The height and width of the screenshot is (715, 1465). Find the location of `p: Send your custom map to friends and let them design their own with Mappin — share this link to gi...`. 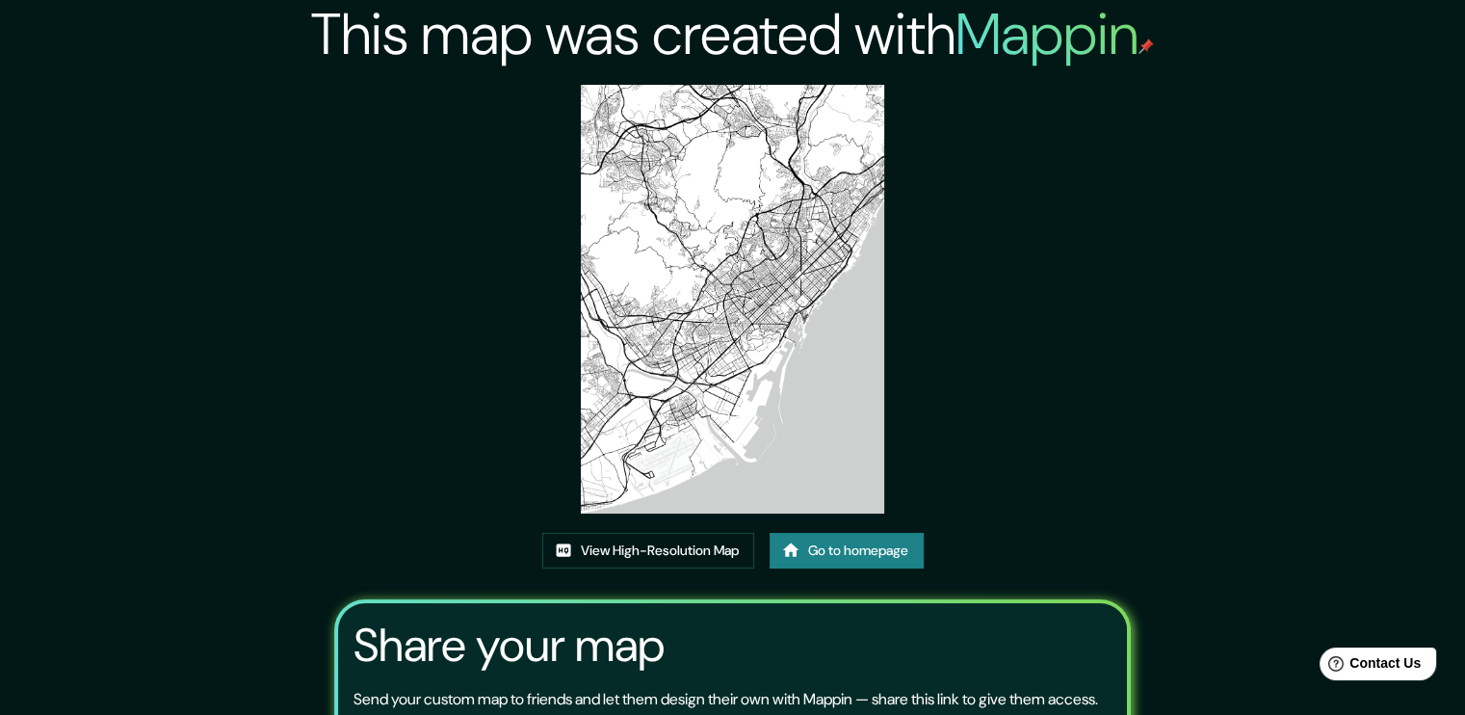

p: Send your custom map to friends and let them design their own with Mappin — share this link to gi... is located at coordinates (725, 699).